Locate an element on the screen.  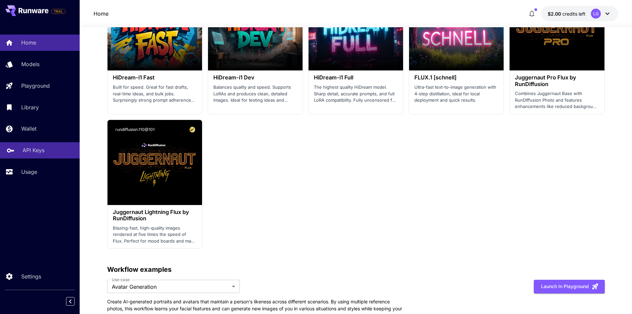
button: Certified Model – Vetted for best performance and includes a commercial license. is located at coordinates (192, 129).